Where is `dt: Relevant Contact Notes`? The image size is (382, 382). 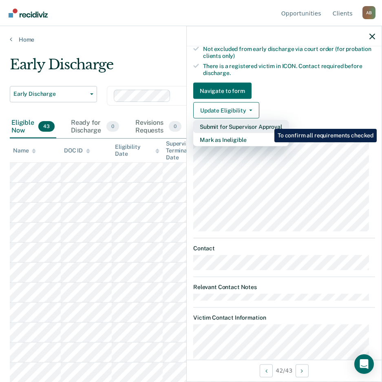 dt: Relevant Contact Notes is located at coordinates (284, 287).